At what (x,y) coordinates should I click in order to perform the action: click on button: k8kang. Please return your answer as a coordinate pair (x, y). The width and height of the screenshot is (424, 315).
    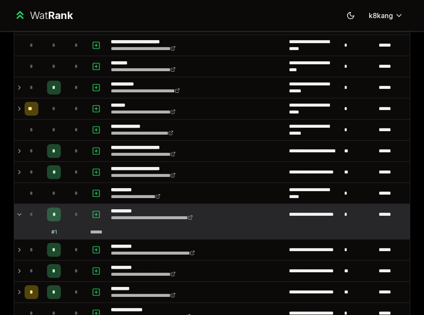
    Looking at the image, I should click on (386, 16).